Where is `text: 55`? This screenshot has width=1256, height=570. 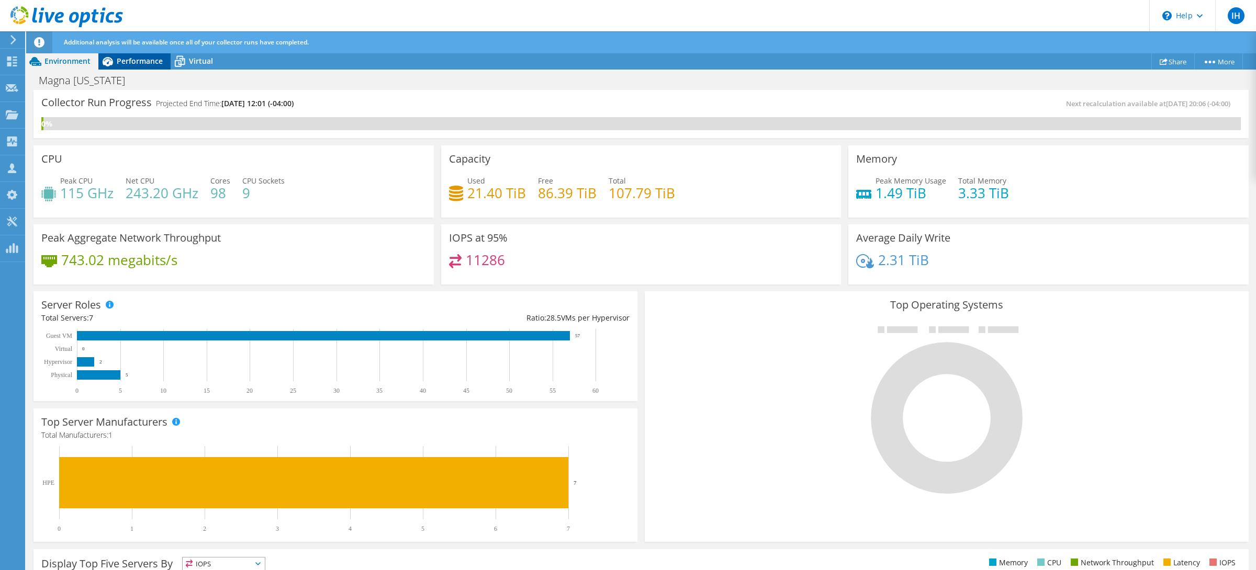
text: 55 is located at coordinates (553, 391).